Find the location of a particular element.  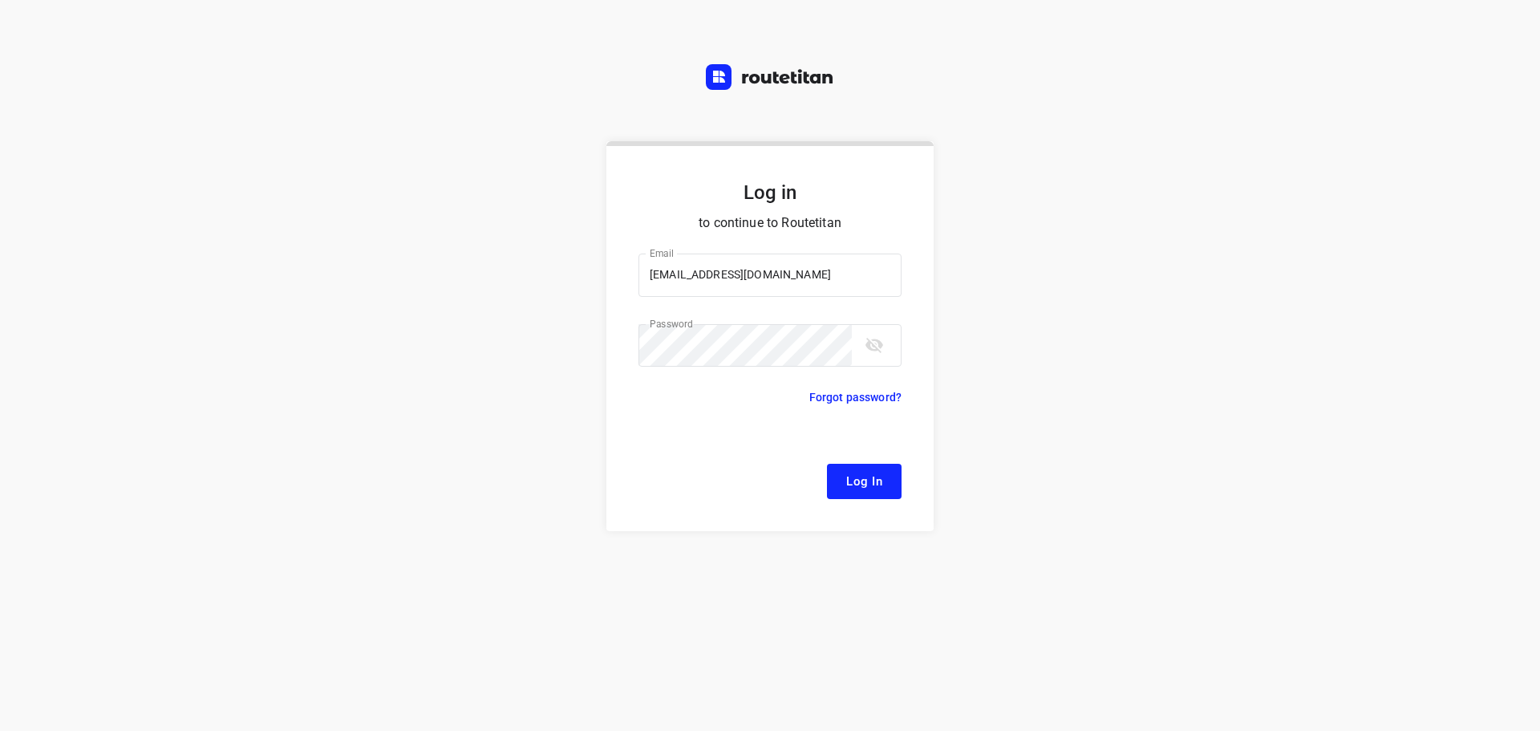

h5: Log in is located at coordinates (770, 193).